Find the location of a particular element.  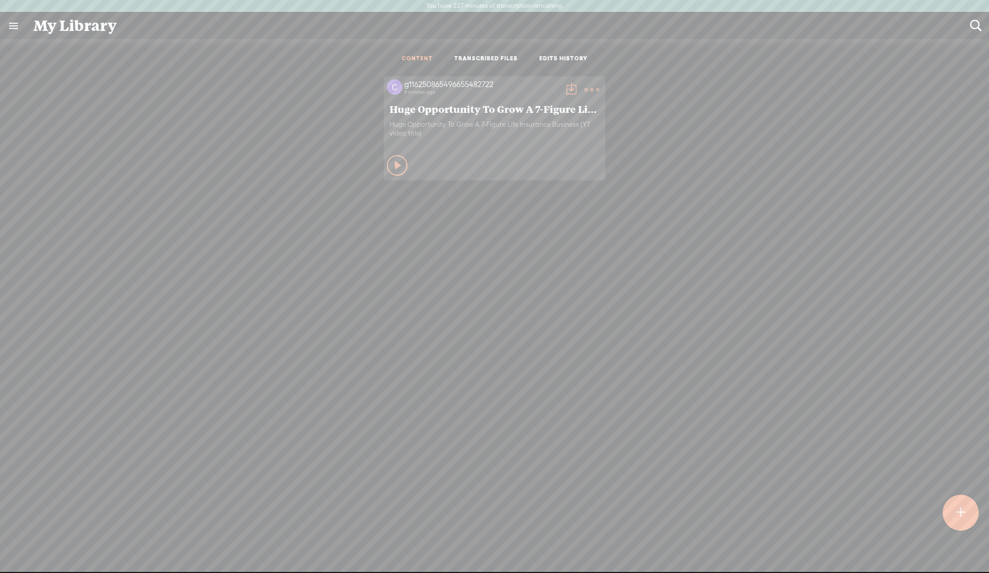

label: You have 227 minutes of transcription remaining. is located at coordinates (494, 6).